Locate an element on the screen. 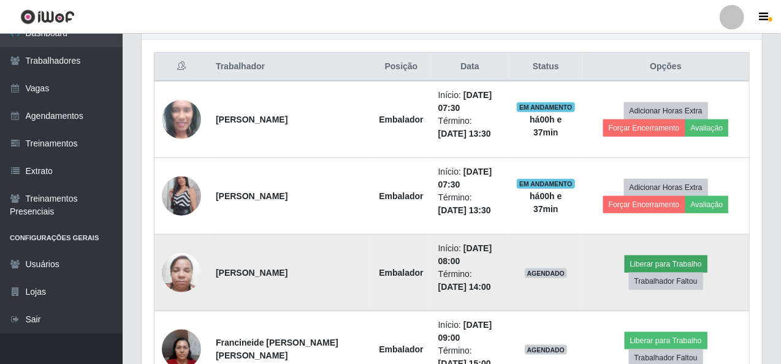 This screenshot has width=781, height=364. button: Trabalhador Faltou is located at coordinates (665, 281).